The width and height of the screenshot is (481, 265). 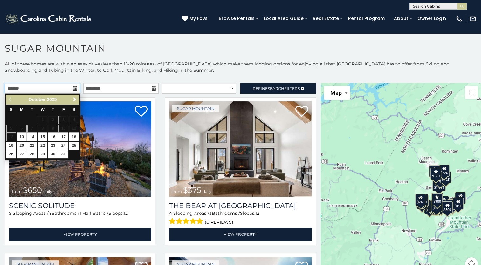 I want to click on span: $650, so click(x=32, y=190).